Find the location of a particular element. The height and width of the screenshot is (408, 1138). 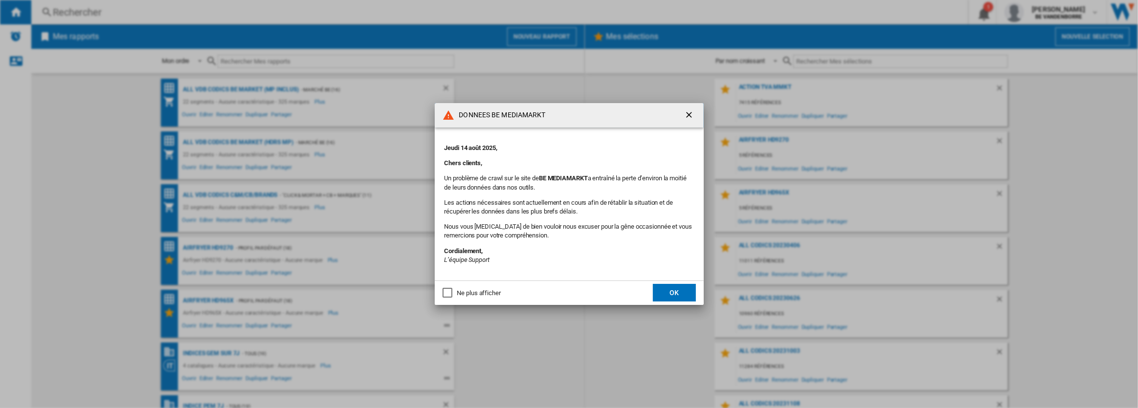

div: Ne plus afficher is located at coordinates (479, 293).